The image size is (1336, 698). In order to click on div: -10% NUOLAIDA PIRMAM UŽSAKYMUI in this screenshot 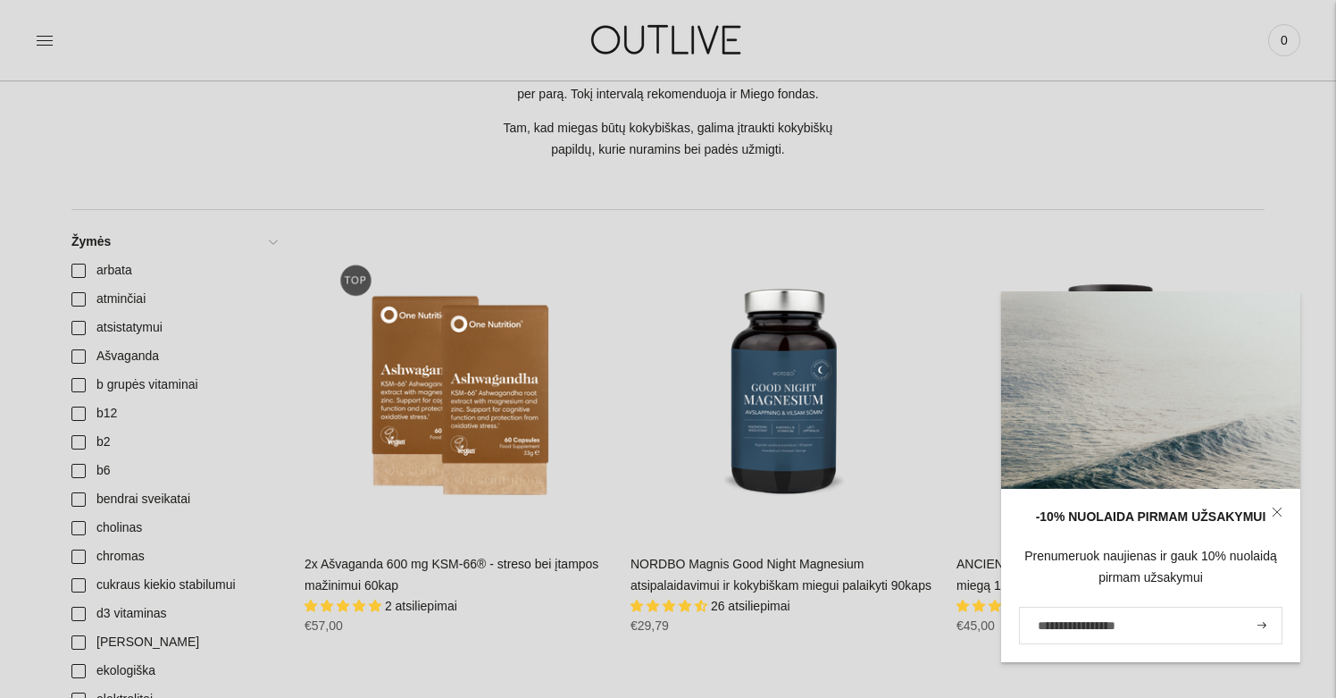, I will do `click(1150, 517)`.